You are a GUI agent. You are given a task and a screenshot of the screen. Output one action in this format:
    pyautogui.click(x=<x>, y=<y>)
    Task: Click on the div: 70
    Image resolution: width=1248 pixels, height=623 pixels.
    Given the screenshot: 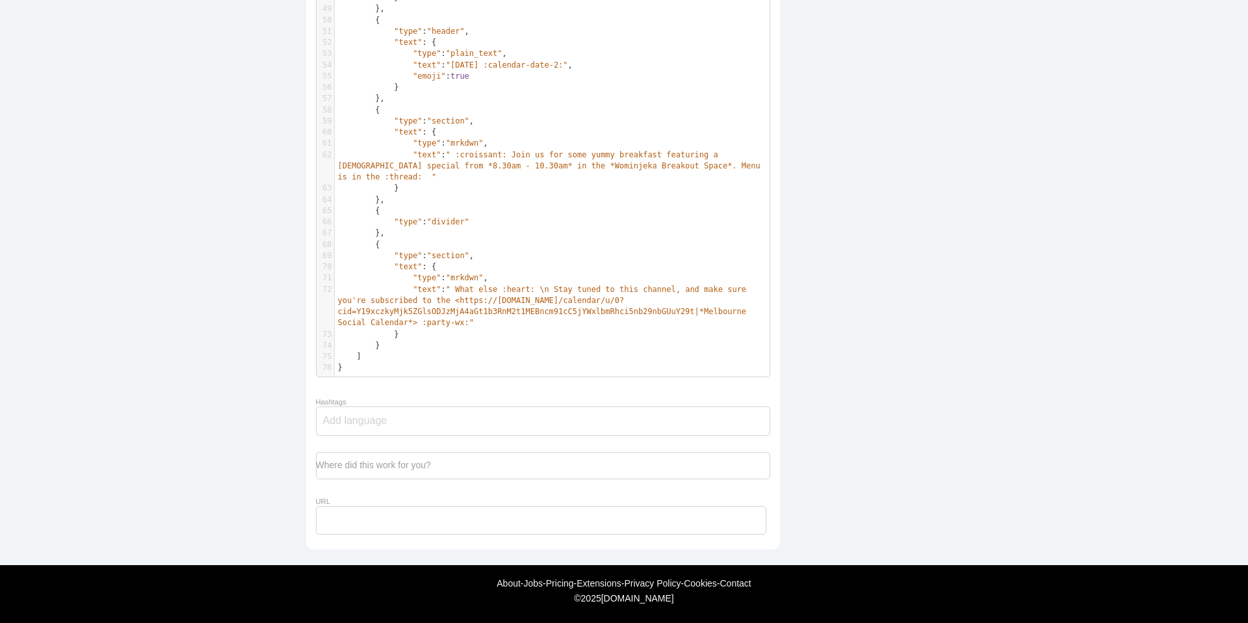 What is the action you would take?
    pyautogui.click(x=325, y=267)
    